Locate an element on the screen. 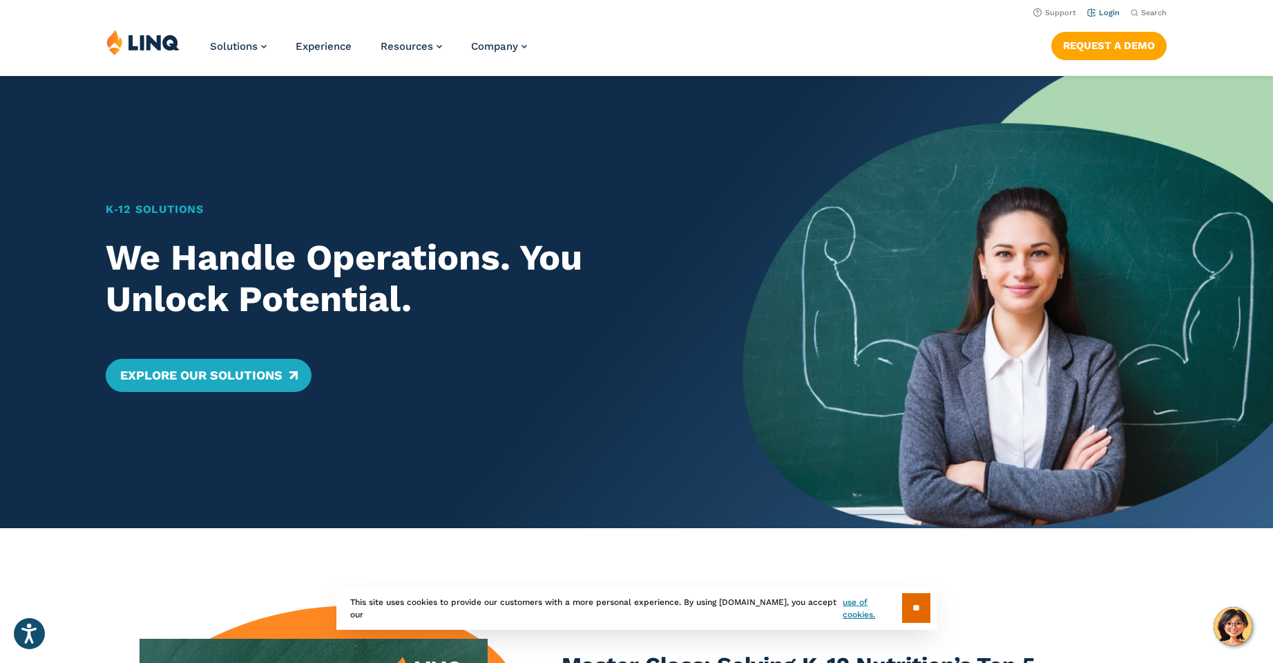  a: use of cookies. is located at coordinates (872, 608).